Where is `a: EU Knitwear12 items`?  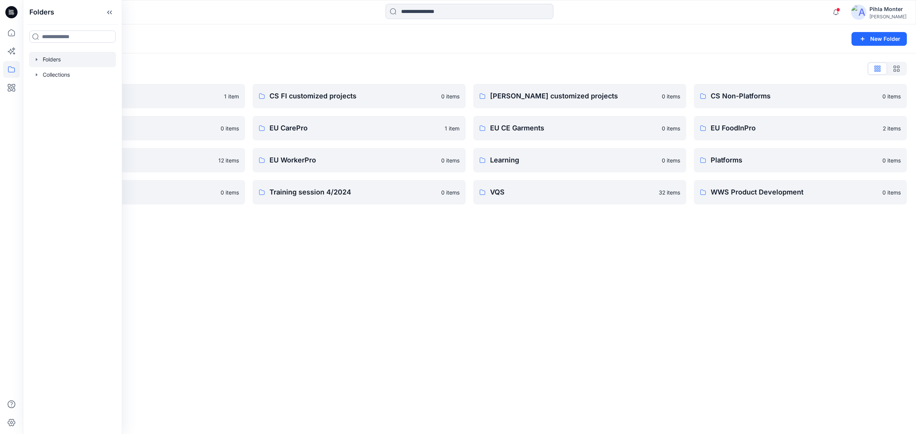
a: EU Knitwear12 items is located at coordinates (138, 160).